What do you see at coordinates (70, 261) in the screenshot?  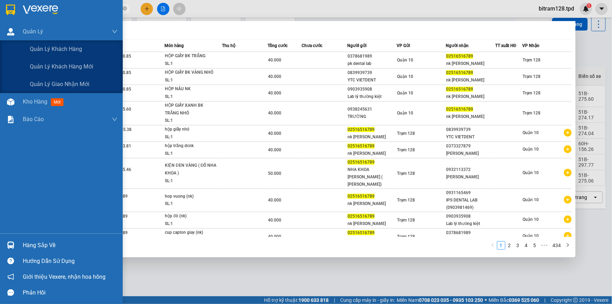 I see `div: Hướng dẫn sử dụng` at bounding box center [70, 261].